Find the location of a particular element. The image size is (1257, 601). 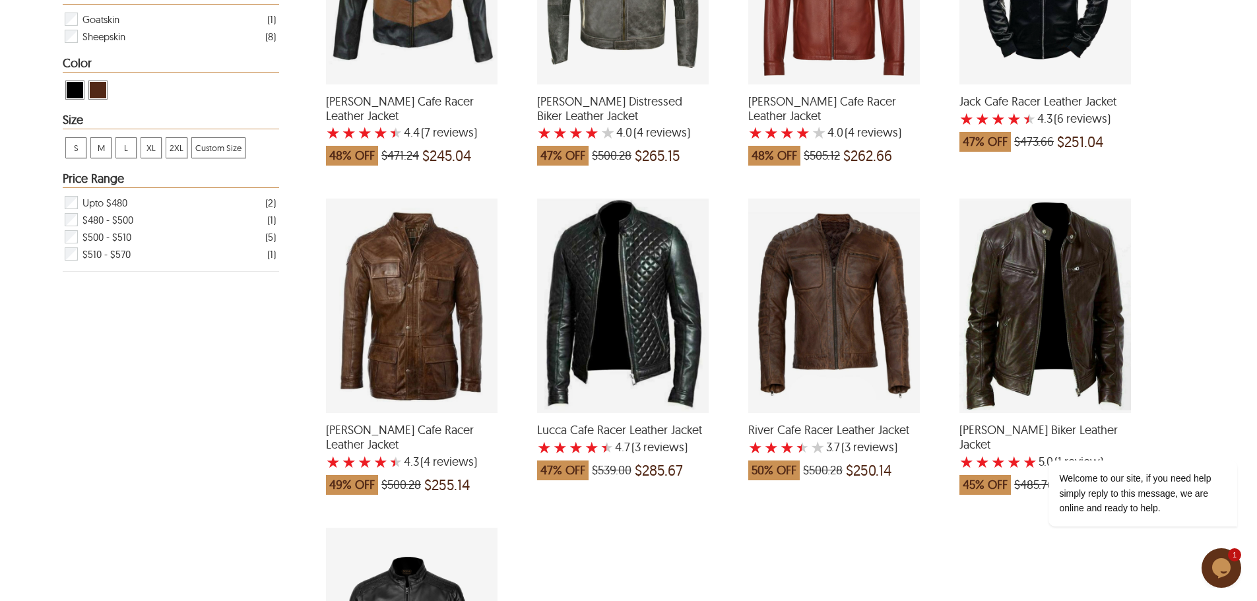

span: $262.66 is located at coordinates (868, 156).